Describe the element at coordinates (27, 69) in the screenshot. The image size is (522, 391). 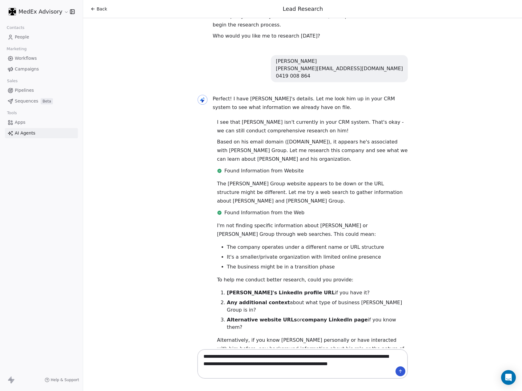
I see `span: Campaigns` at that location.